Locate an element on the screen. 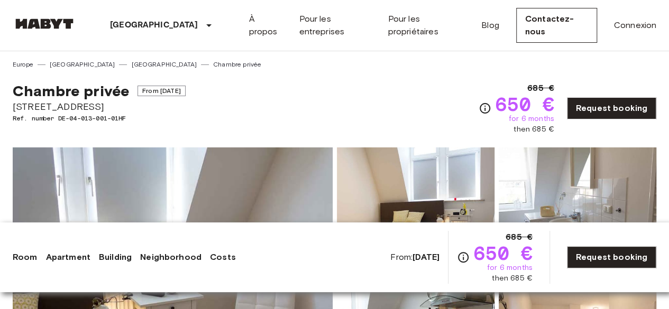  span: From: is located at coordinates (415, 258).